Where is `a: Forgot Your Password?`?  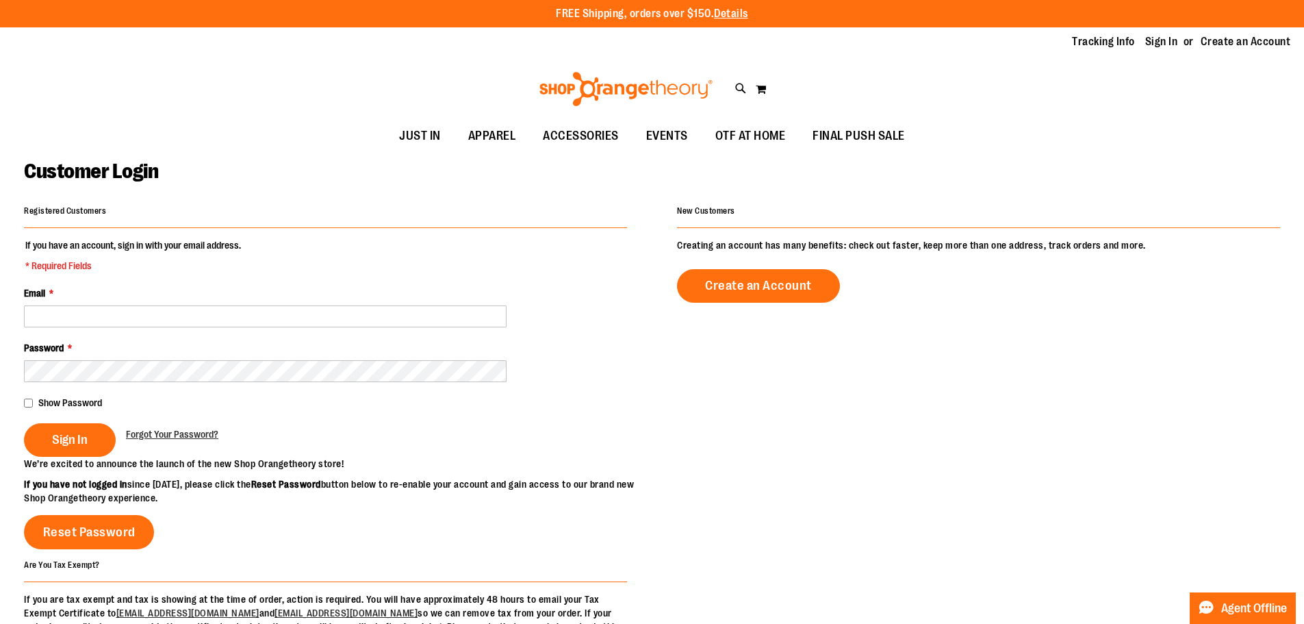
a: Forgot Your Password? is located at coordinates (172, 434).